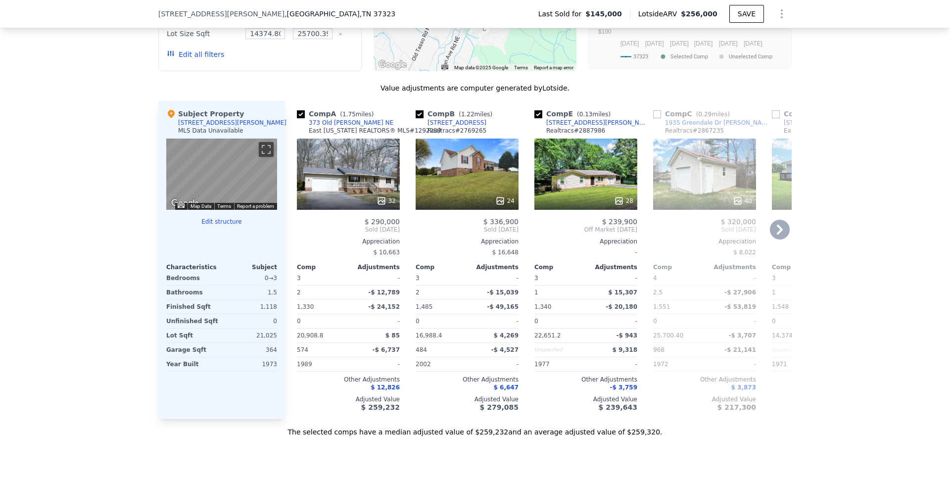  I want to click on button: Edit all filters, so click(195, 54).